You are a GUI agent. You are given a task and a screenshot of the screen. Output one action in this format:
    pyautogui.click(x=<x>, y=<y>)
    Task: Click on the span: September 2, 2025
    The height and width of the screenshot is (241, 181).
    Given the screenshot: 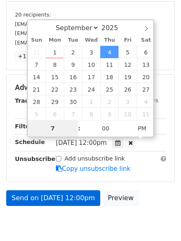 What is the action you would take?
    pyautogui.click(x=73, y=52)
    